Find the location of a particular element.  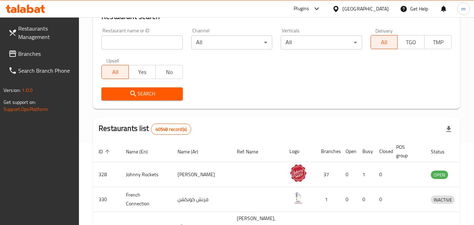

span: Name (En) is located at coordinates (141, 152).